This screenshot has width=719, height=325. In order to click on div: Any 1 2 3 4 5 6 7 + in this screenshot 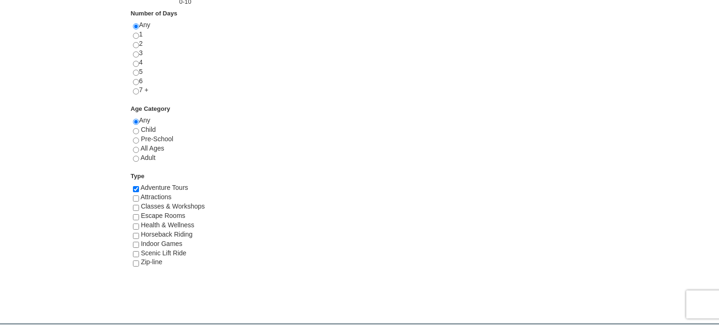, I will do `click(185, 62)`.